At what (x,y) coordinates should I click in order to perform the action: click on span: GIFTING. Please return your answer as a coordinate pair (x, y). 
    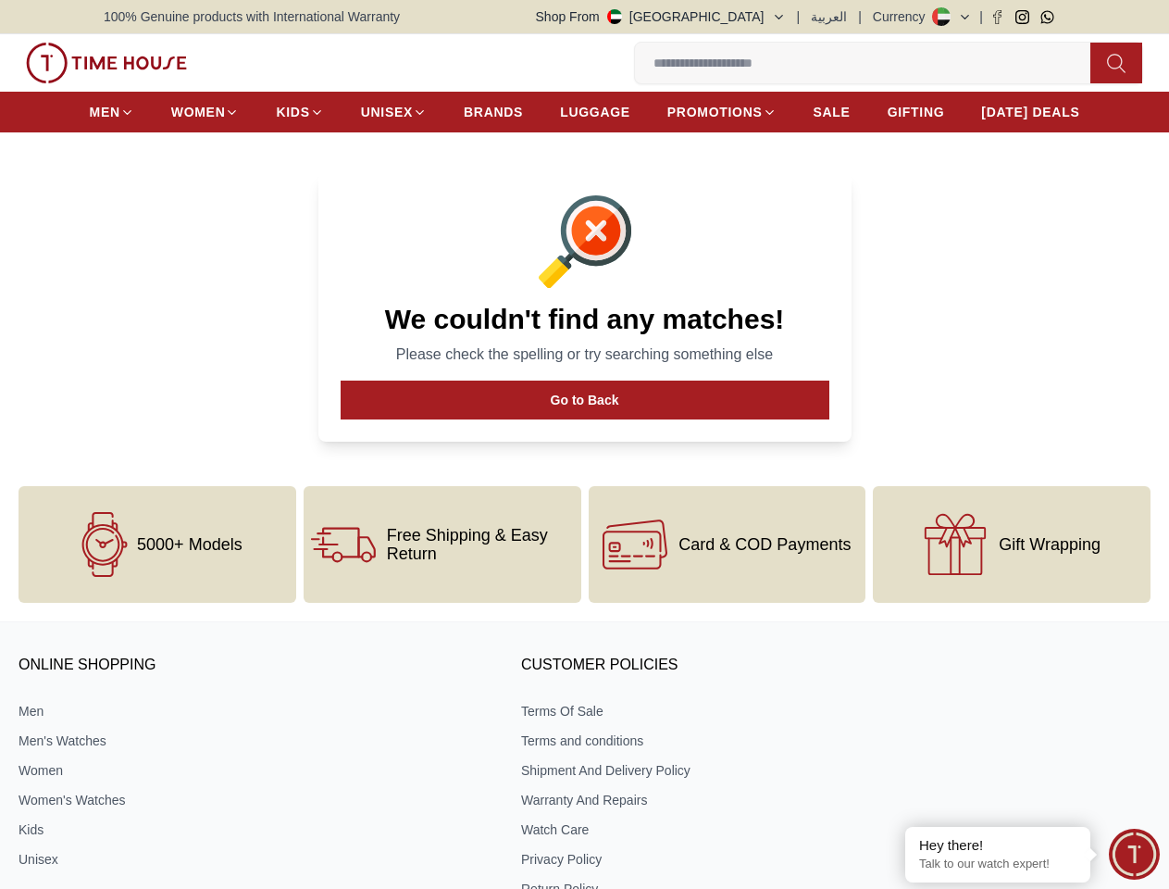
    Looking at the image, I should click on (916, 112).